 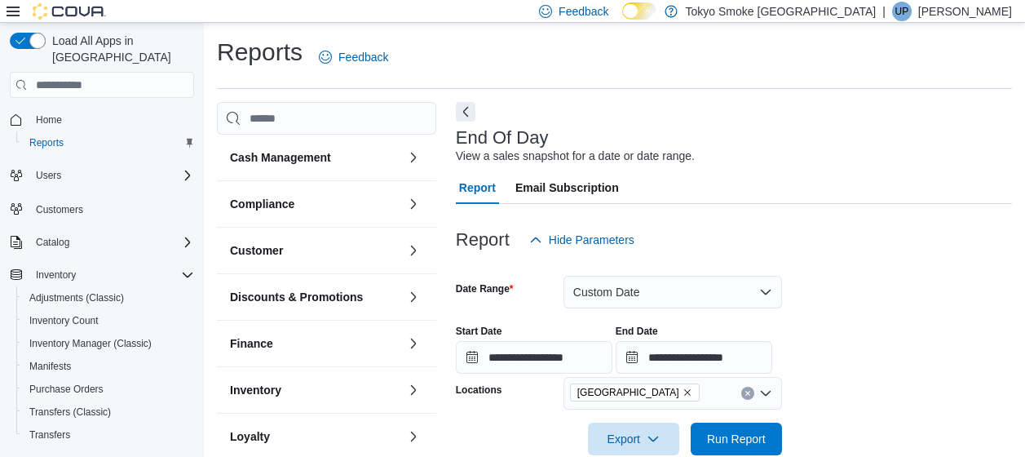 I want to click on span: Run Report, so click(x=736, y=439).